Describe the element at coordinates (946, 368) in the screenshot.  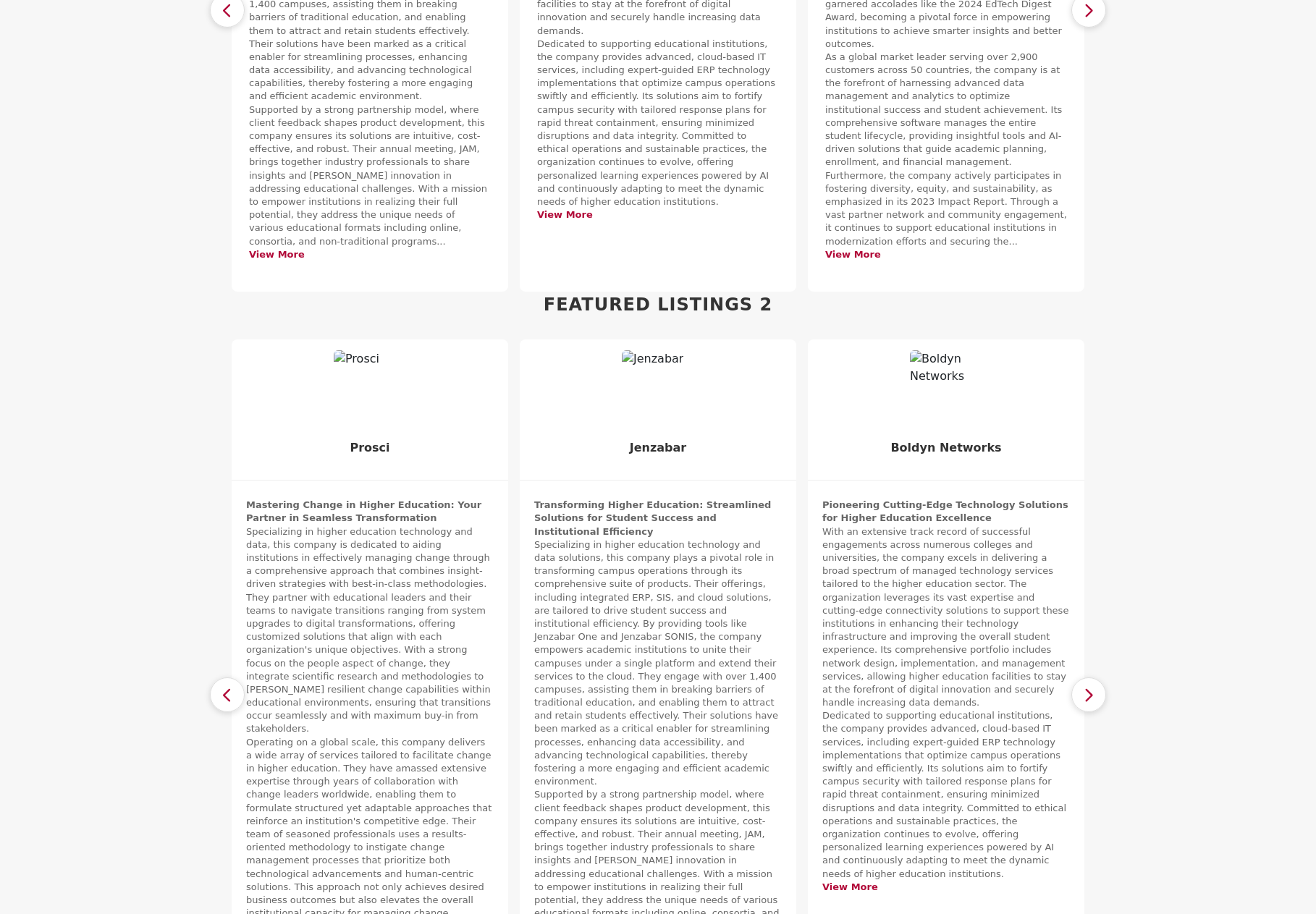
I see `img: Boldyn Networks` at that location.